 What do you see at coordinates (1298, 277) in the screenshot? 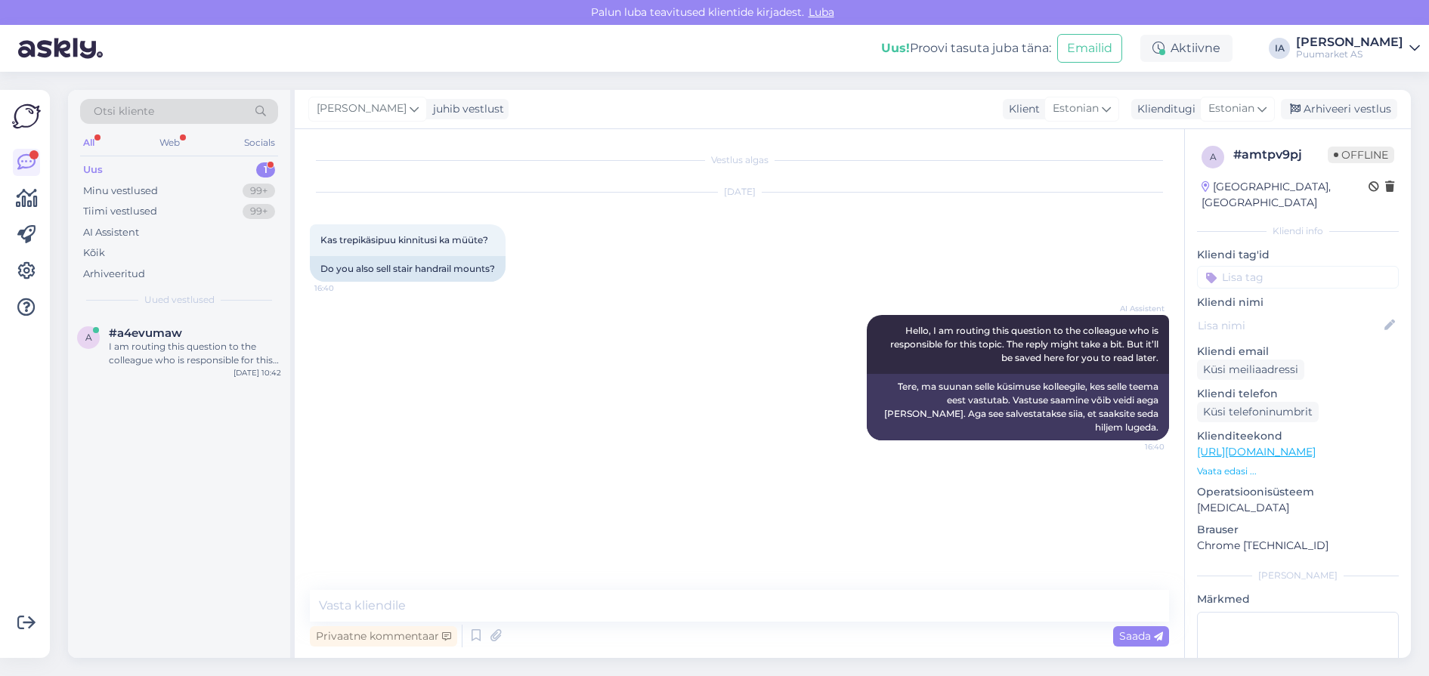
I see `input: Lisa tag` at bounding box center [1298, 277].